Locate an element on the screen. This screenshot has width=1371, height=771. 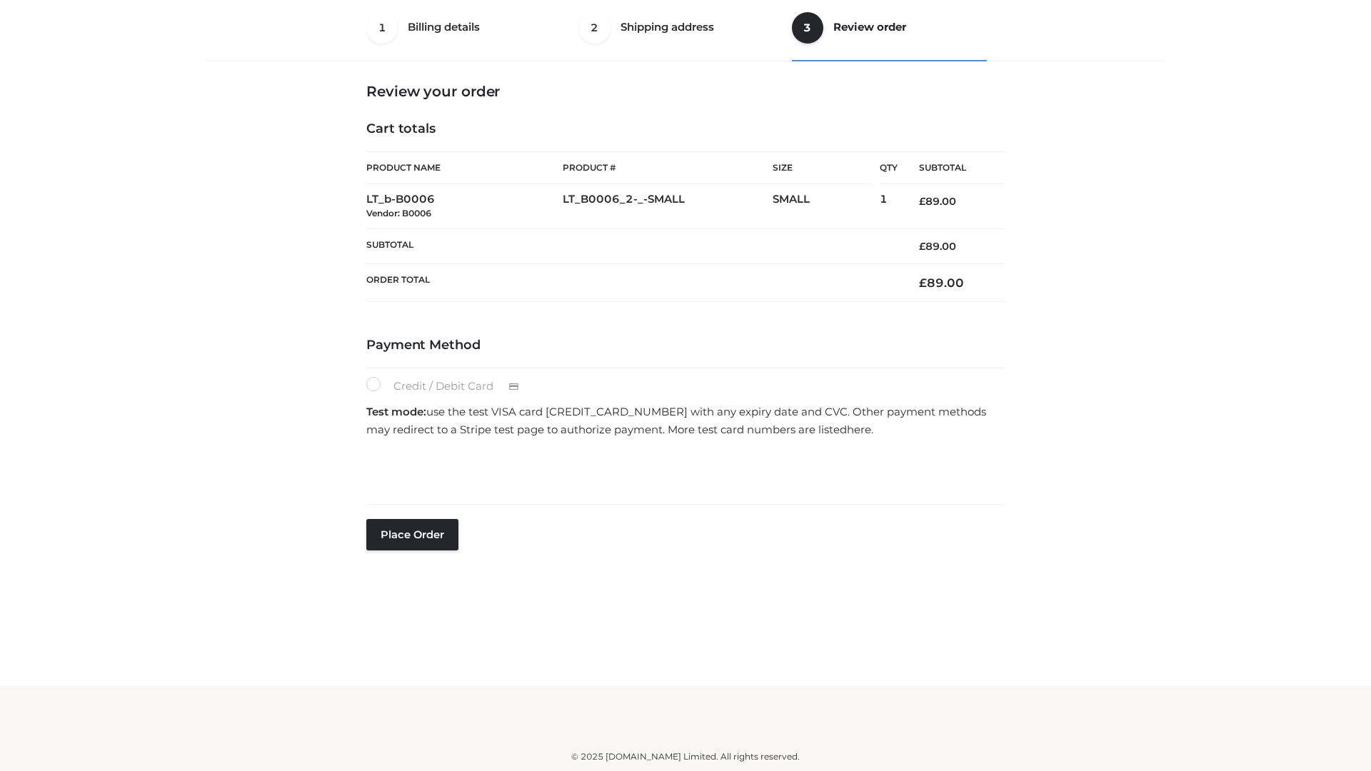
strong: Test mode: is located at coordinates (396, 411).